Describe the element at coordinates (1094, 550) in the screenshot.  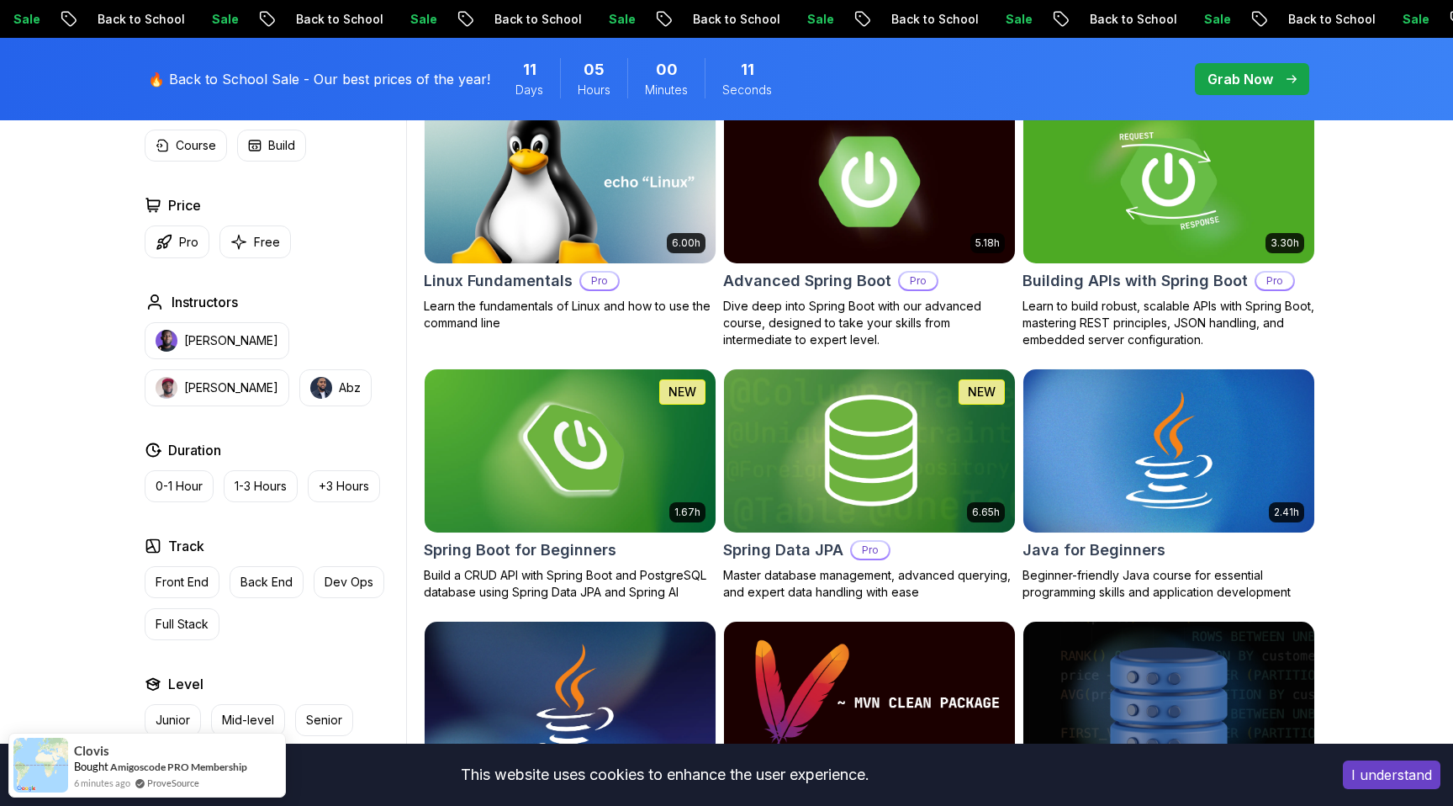
I see `h2: Java for Beginners` at that location.